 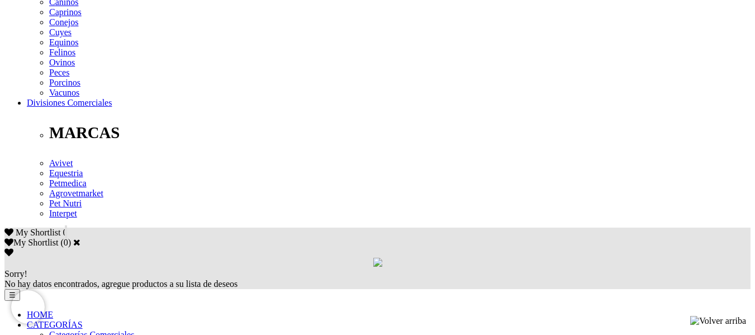 I want to click on span: Caprinos, so click(x=65, y=12).